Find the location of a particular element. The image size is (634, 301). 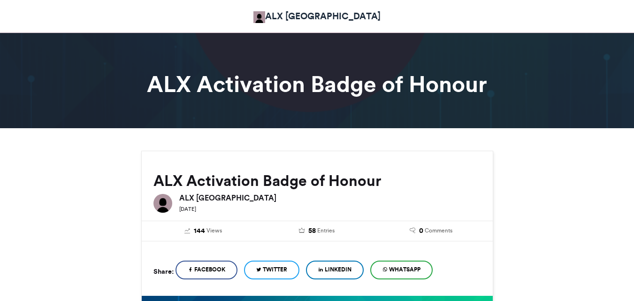

span: Twitter is located at coordinates (275, 269).